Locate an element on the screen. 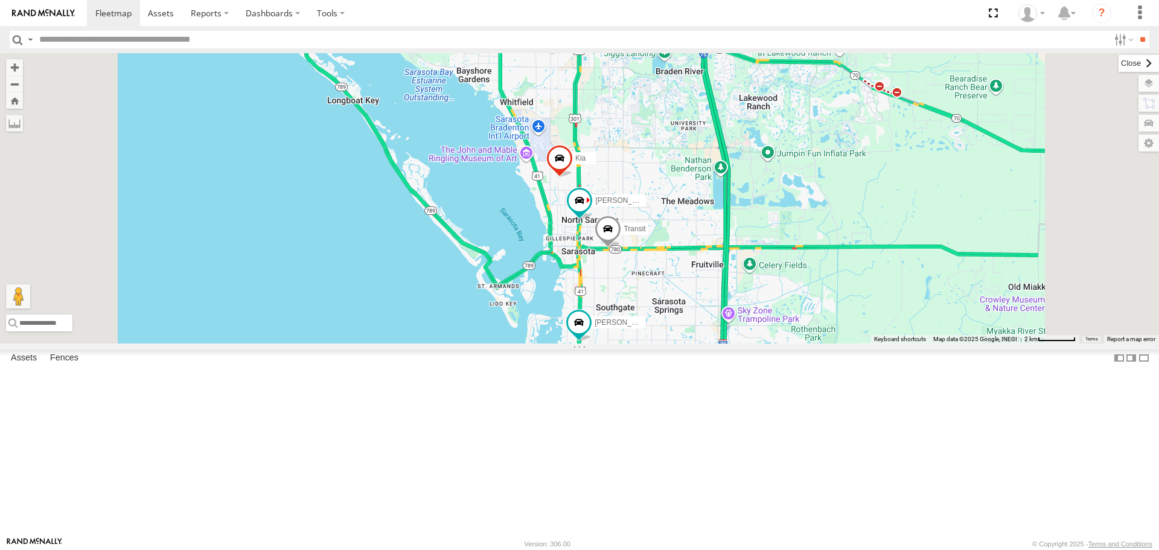 The image size is (1159, 550). button: Drag Pegman onto the map to open Street View is located at coordinates (18, 296).